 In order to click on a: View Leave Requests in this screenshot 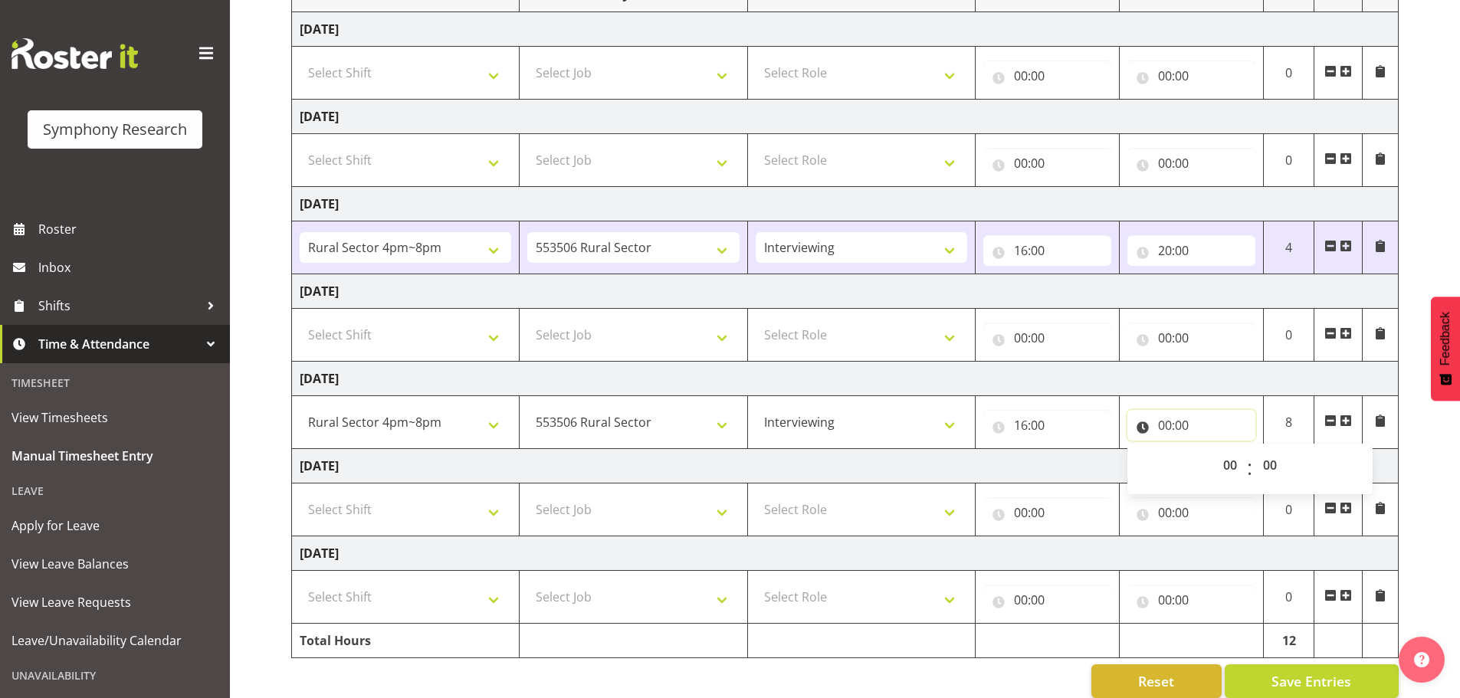, I will do `click(115, 602)`.